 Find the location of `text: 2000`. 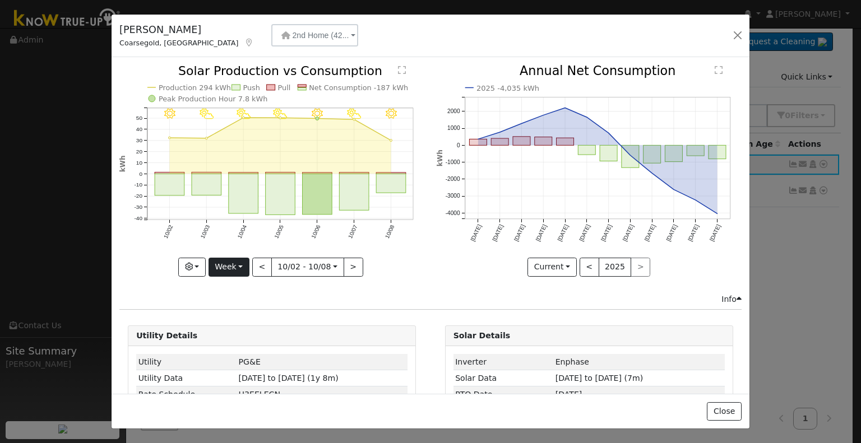

text: 2000 is located at coordinates (453, 112).